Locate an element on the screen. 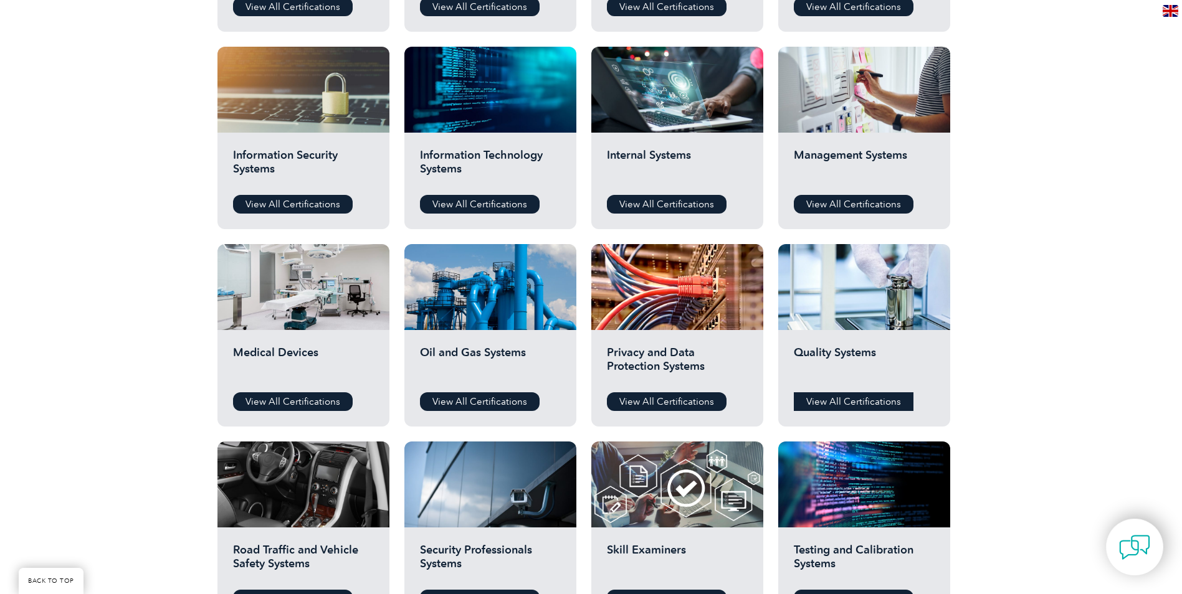 The width and height of the screenshot is (1182, 594). h2: Privacy and Data Protection Systems is located at coordinates (677, 364).